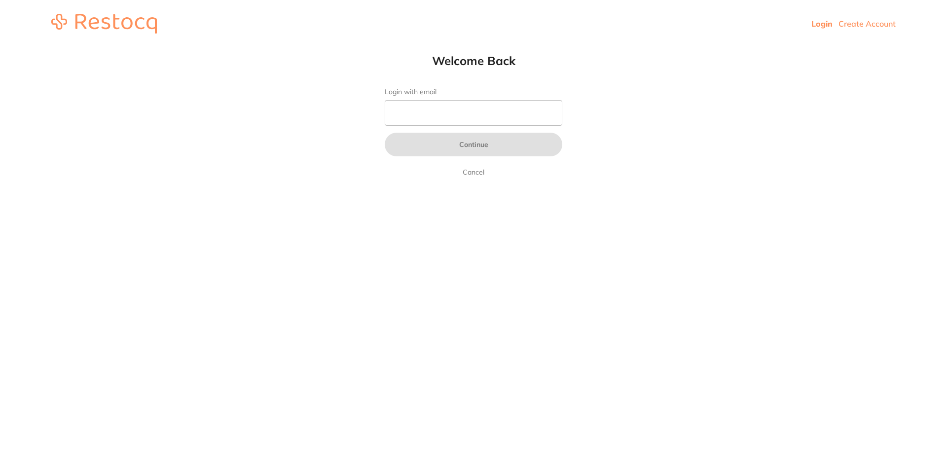 The image size is (947, 470). What do you see at coordinates (473, 92) in the screenshot?
I see `label: Login with email` at bounding box center [473, 92].